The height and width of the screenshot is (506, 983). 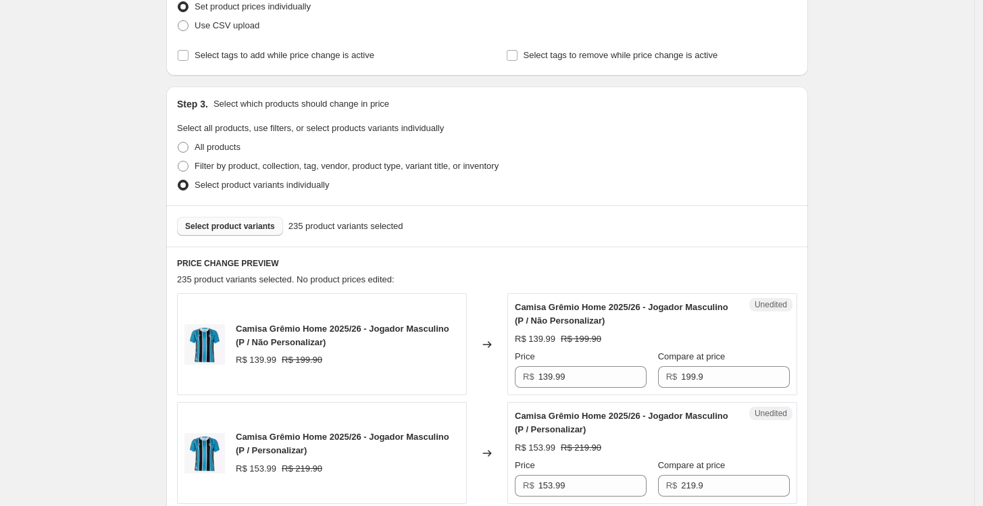 What do you see at coordinates (261, 184) in the screenshot?
I see `span: Select product variants individually` at bounding box center [261, 184].